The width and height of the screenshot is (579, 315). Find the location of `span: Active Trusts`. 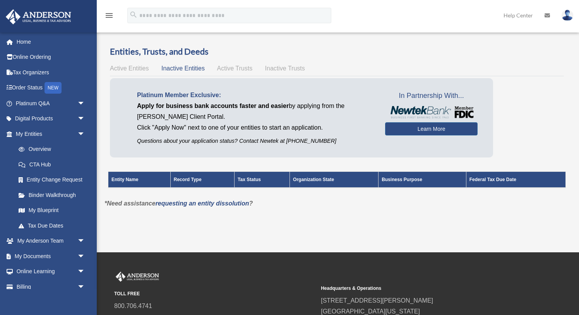

span: Active Trusts is located at coordinates (235, 68).